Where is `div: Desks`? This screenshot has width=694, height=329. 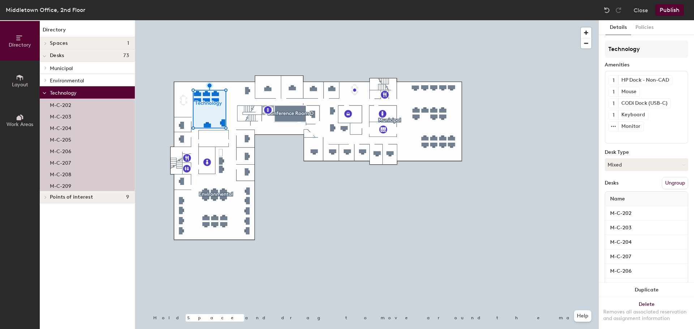 div: Desks is located at coordinates (611, 183).